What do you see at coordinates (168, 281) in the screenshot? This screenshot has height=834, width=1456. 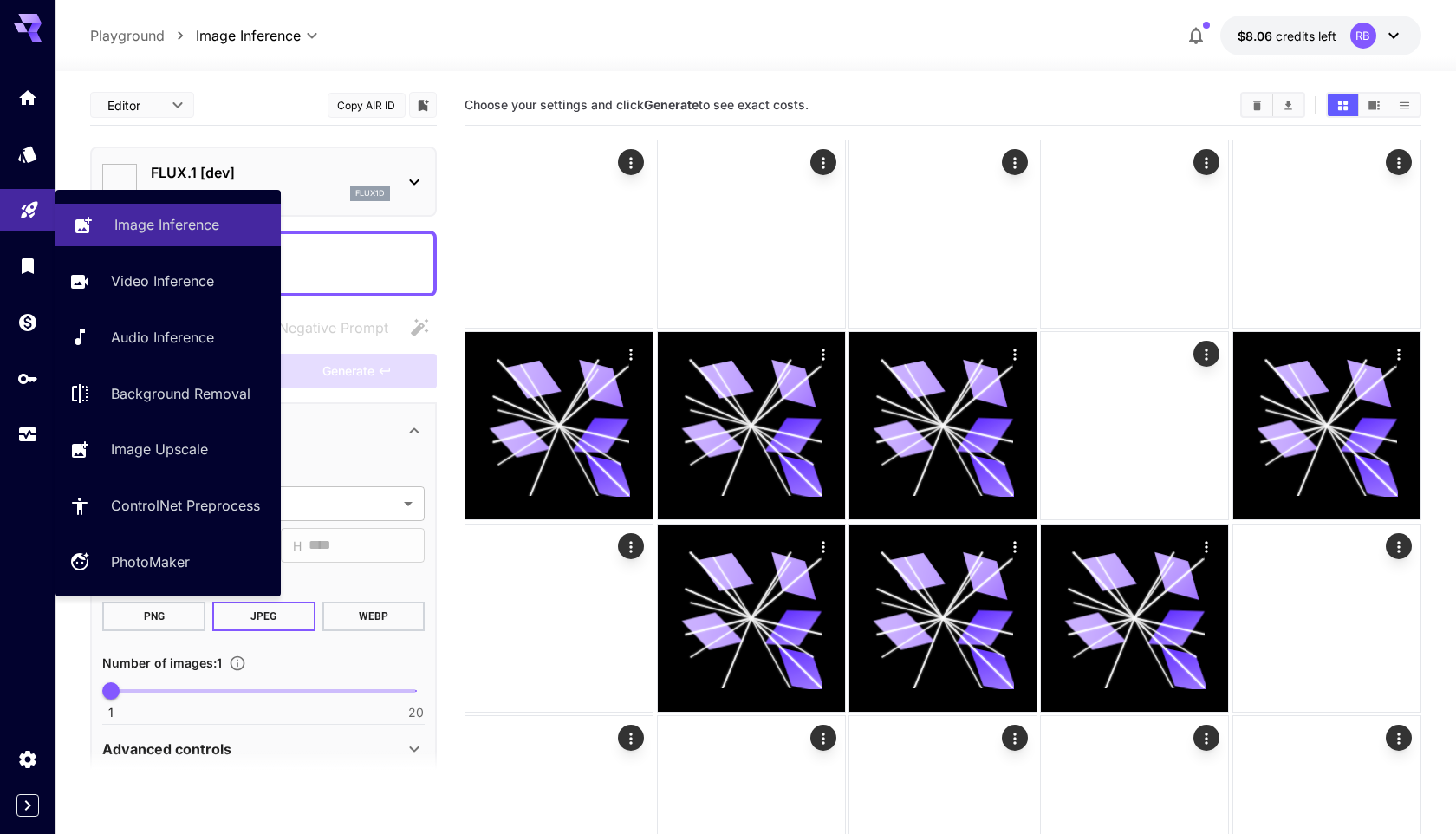 I see `a: Video Inference` at bounding box center [168, 281].